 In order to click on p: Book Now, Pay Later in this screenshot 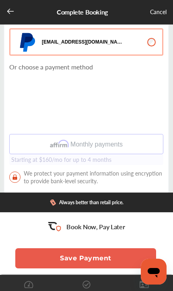, I will do `click(96, 226)`.